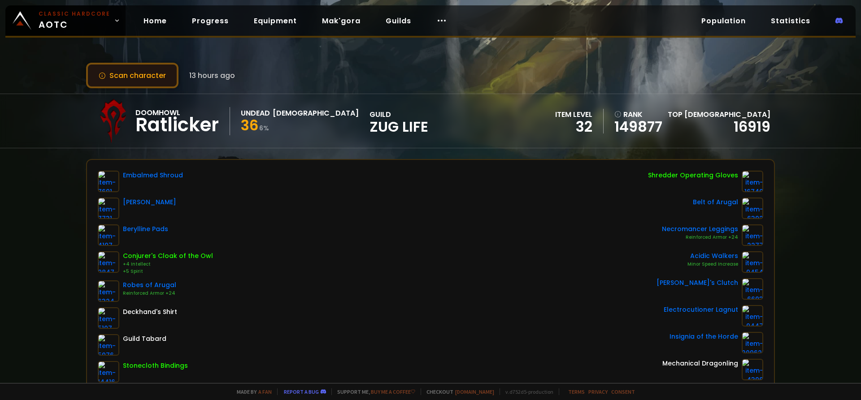 The image size is (861, 400). Describe the element at coordinates (108, 345) in the screenshot. I see `img: item-5976` at that location.